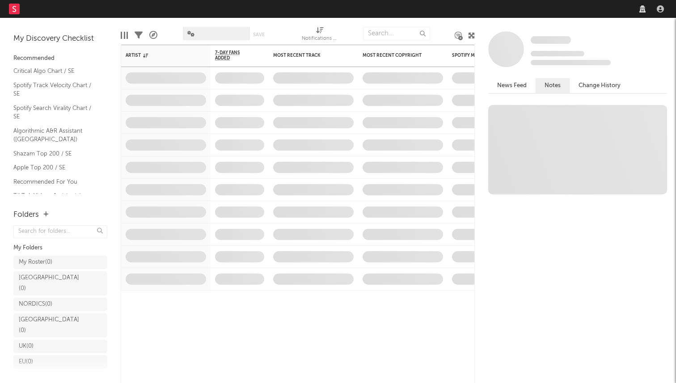 This screenshot has width=676, height=383. What do you see at coordinates (60, 347) in the screenshot?
I see `a: UK(0)` at bounding box center [60, 347].